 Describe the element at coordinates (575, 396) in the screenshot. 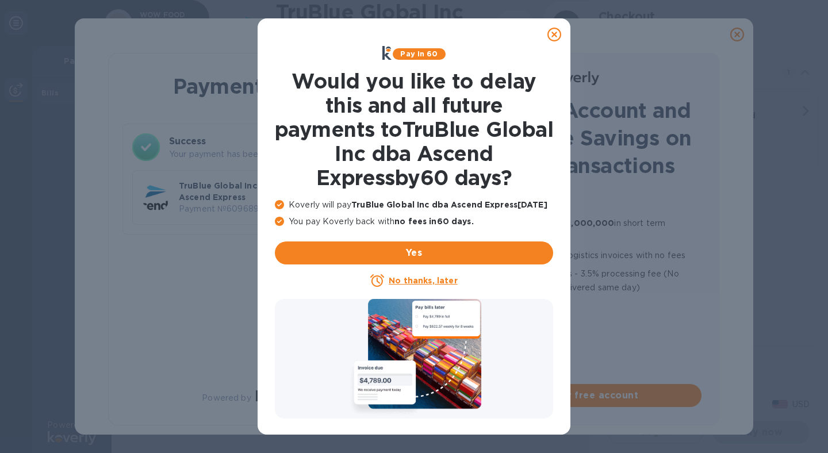

I see `span: Create your free account` at that location.